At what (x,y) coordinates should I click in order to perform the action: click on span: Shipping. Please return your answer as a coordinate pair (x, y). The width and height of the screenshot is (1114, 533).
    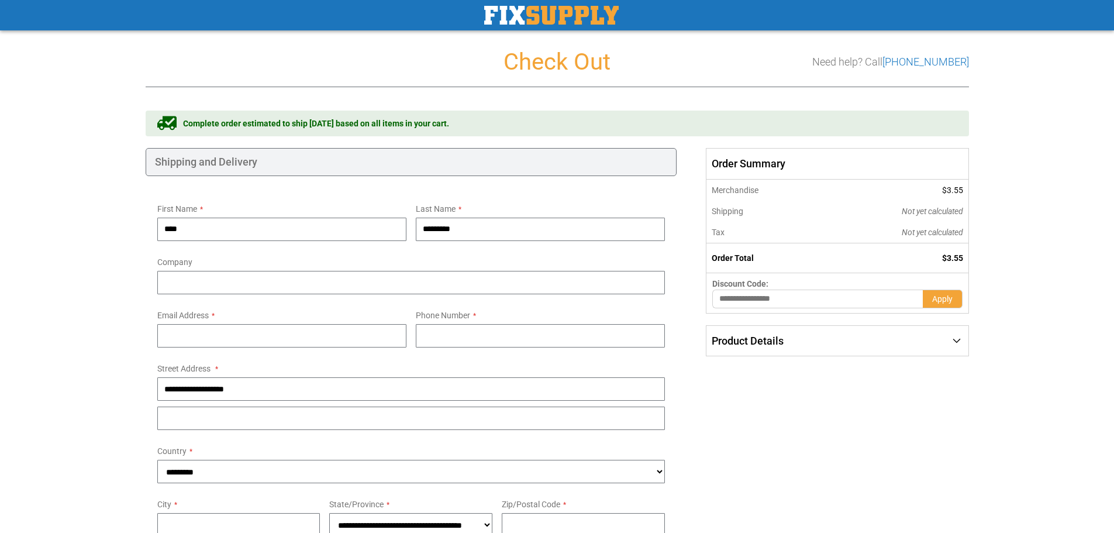
    Looking at the image, I should click on (728, 211).